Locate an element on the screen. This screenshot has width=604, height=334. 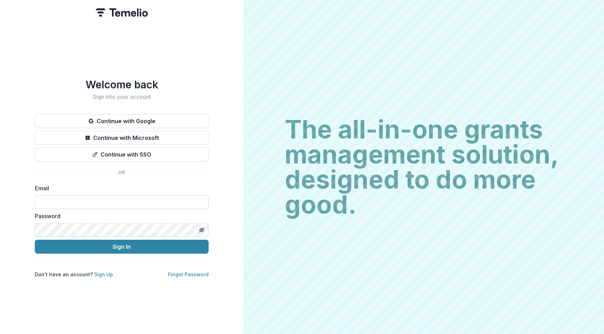
button: Toggle password visibility is located at coordinates (202, 230).